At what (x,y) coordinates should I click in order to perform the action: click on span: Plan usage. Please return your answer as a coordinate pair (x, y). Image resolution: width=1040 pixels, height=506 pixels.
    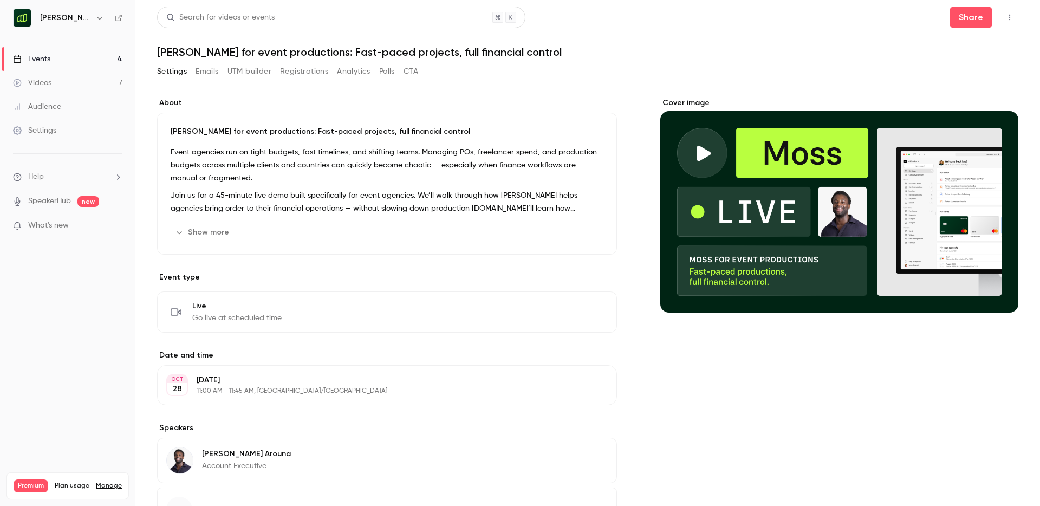
    Looking at the image, I should click on (72, 486).